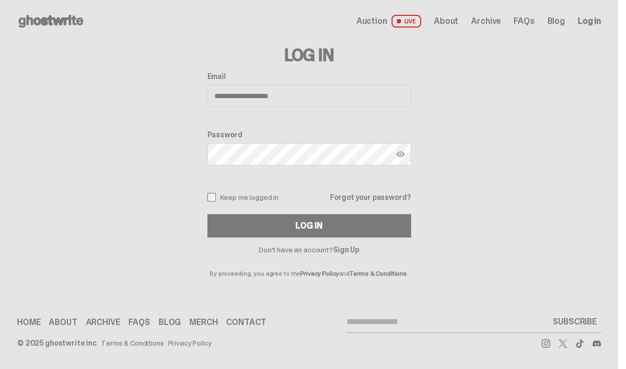 Image resolution: width=626 pixels, height=369 pixels. What do you see at coordinates (372, 21) in the screenshot?
I see `span: Auction` at bounding box center [372, 21].